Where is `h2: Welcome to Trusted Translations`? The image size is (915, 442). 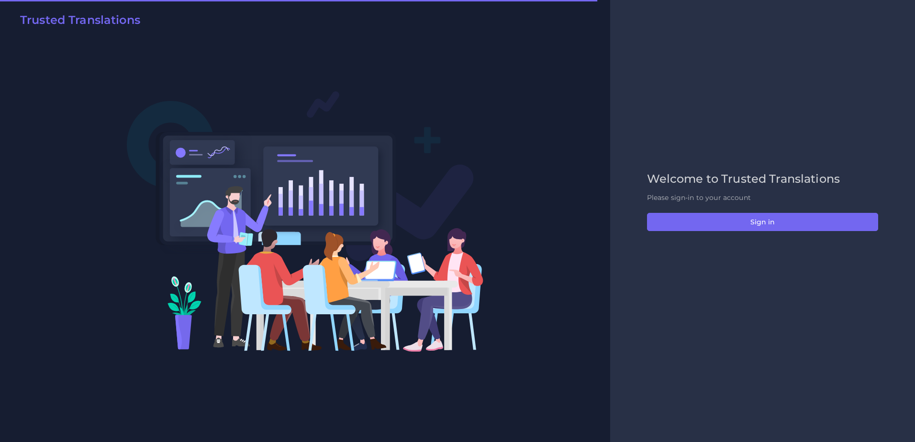 h2: Welcome to Trusted Translations is located at coordinates (763, 179).